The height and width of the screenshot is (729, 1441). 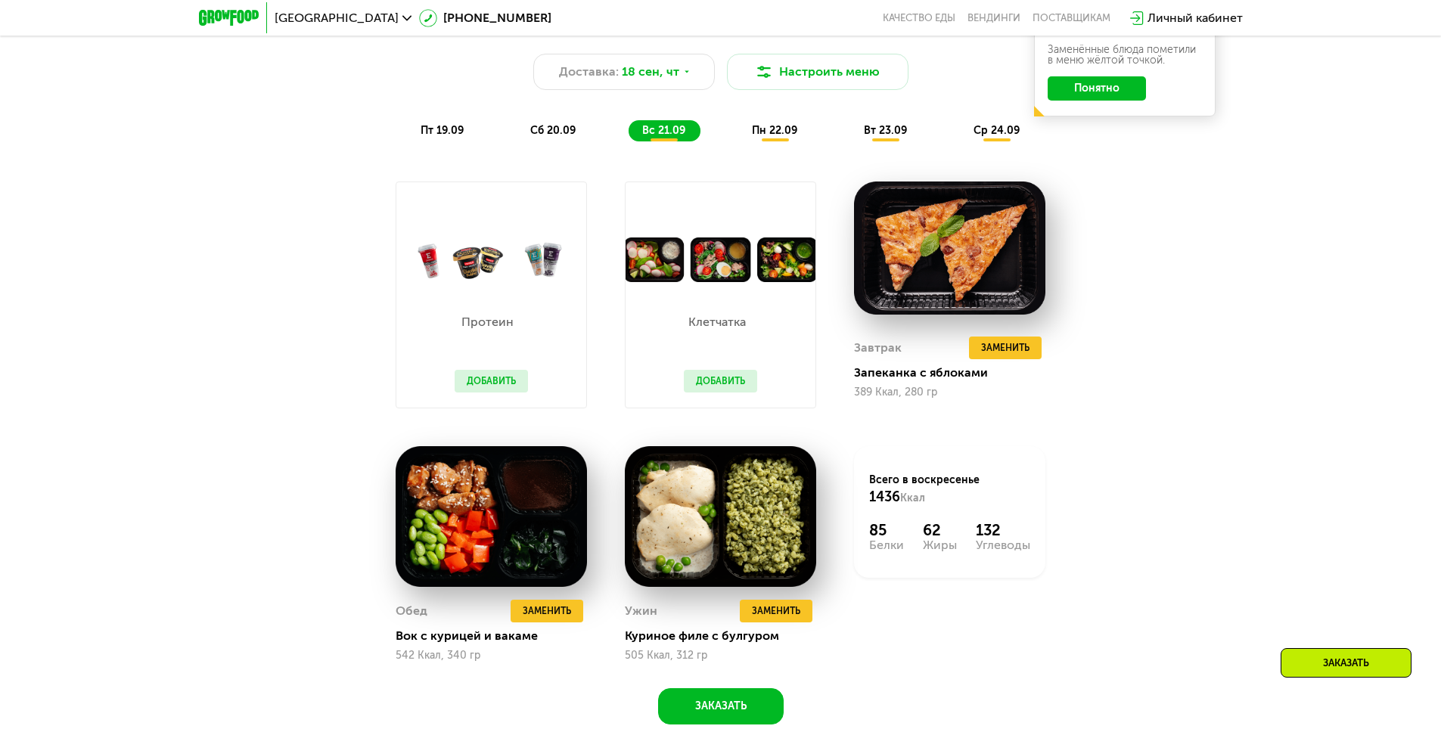 I want to click on p: Протеин, so click(x=487, y=322).